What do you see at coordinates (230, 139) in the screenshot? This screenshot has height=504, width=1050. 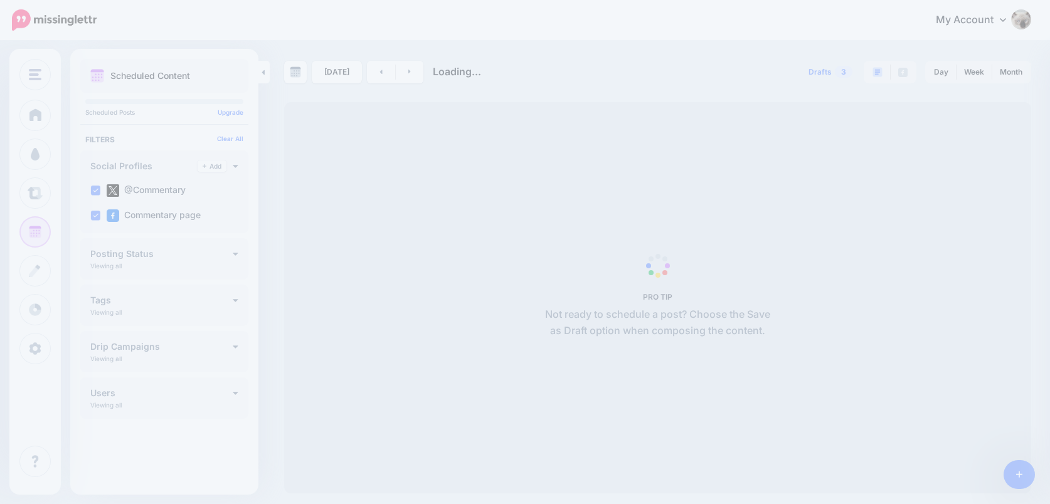 I see `a: Clear All` at bounding box center [230, 139].